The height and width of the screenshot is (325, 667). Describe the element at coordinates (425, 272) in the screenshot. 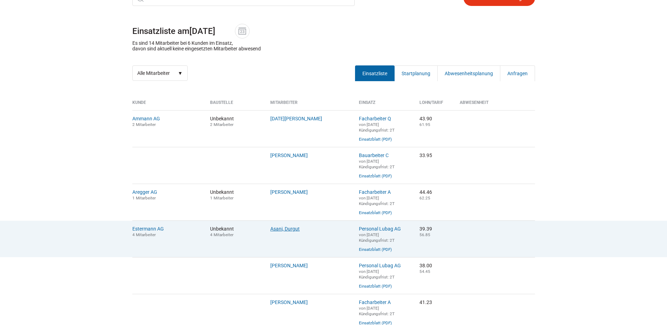

I see `small: 54.45` at that location.